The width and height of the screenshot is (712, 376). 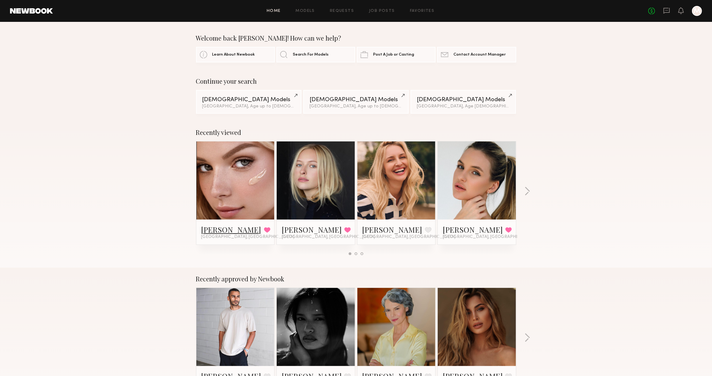 I want to click on div: Recently viewed, so click(x=356, y=133).